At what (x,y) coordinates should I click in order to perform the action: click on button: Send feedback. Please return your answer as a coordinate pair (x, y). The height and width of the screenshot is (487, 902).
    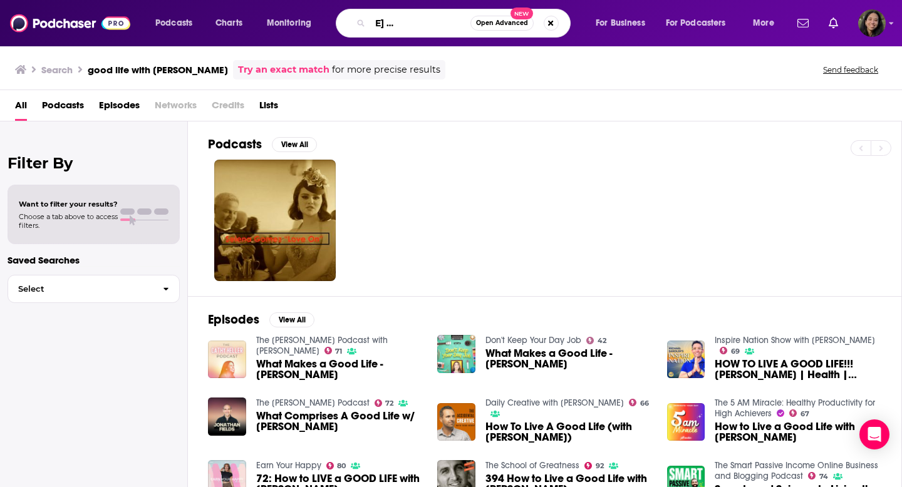
    Looking at the image, I should click on (850, 69).